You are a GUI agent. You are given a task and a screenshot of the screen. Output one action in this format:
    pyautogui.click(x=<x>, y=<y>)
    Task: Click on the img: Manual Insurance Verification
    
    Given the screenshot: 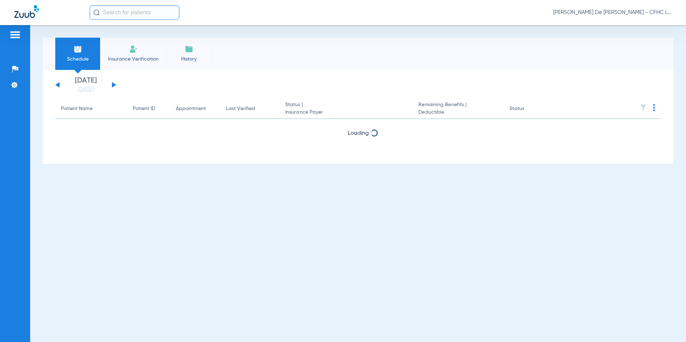 What is the action you would take?
    pyautogui.click(x=133, y=49)
    